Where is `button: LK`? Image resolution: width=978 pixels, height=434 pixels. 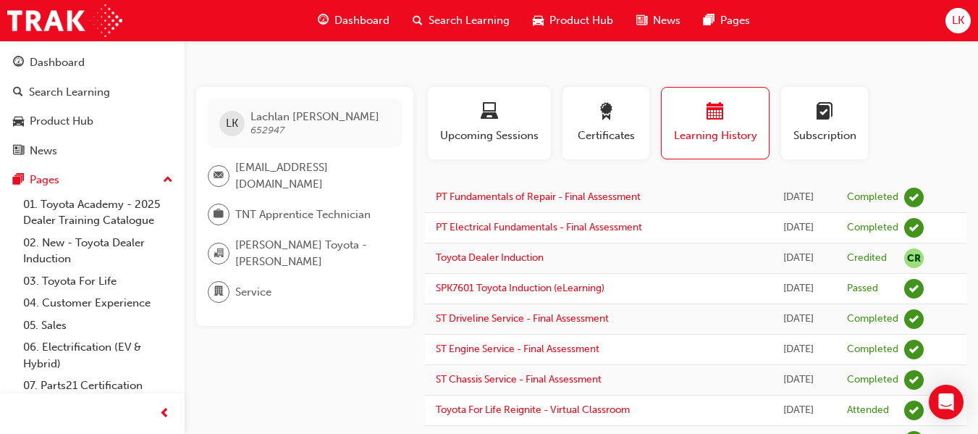
button: LK is located at coordinates (958, 20).